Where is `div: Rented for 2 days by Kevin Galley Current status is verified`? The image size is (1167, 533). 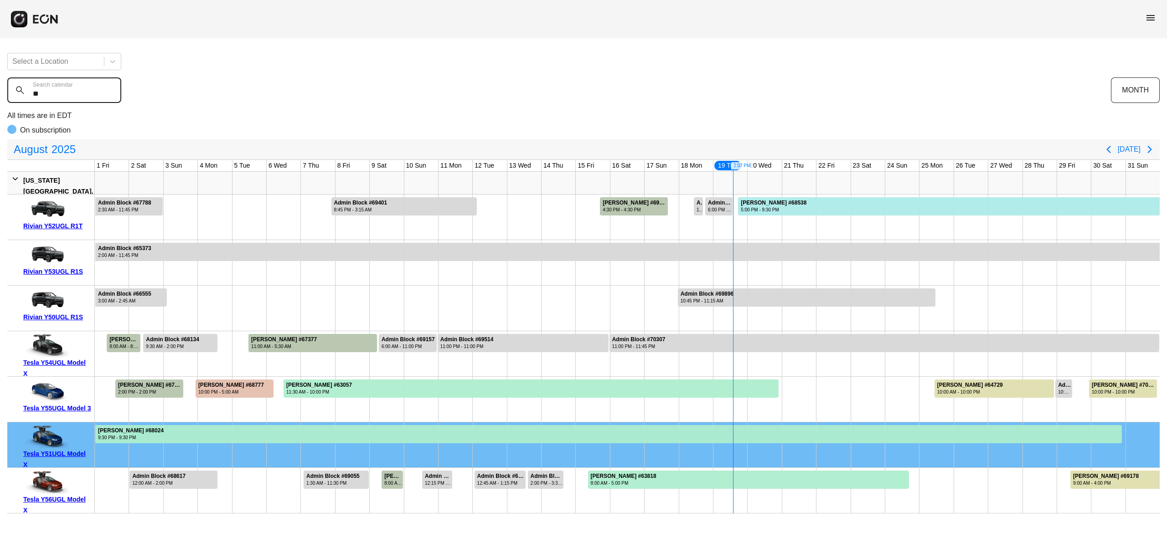
div: Rented for 2 days by Kevin Galley Current status is verified is located at coordinates (1123, 387).